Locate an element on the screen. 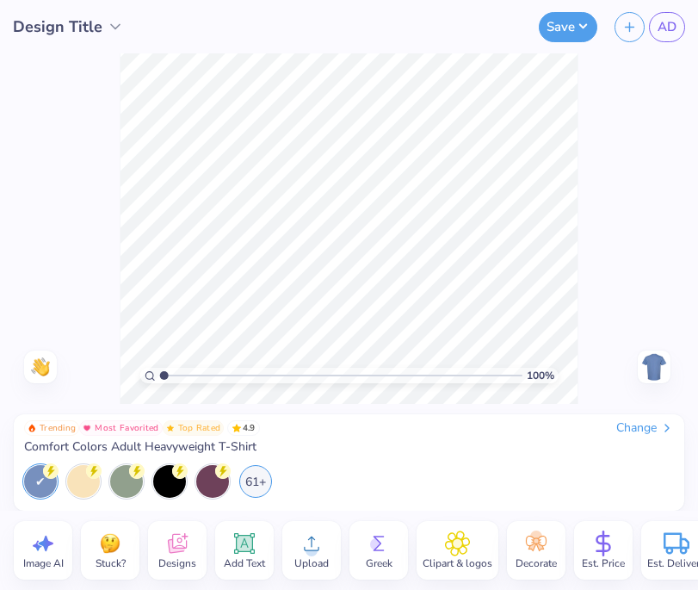  span: 100 % is located at coordinates (541, 375).